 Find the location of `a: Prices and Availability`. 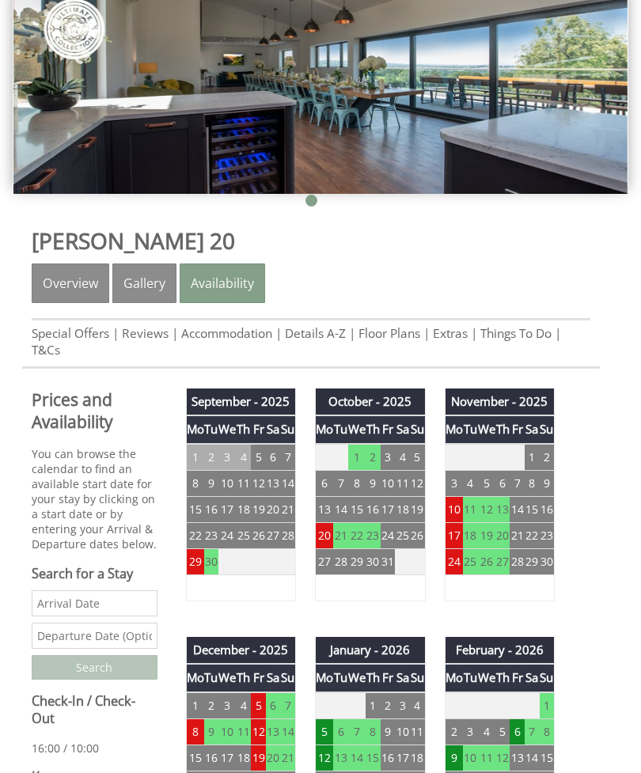

a: Prices and Availability is located at coordinates (94, 411).